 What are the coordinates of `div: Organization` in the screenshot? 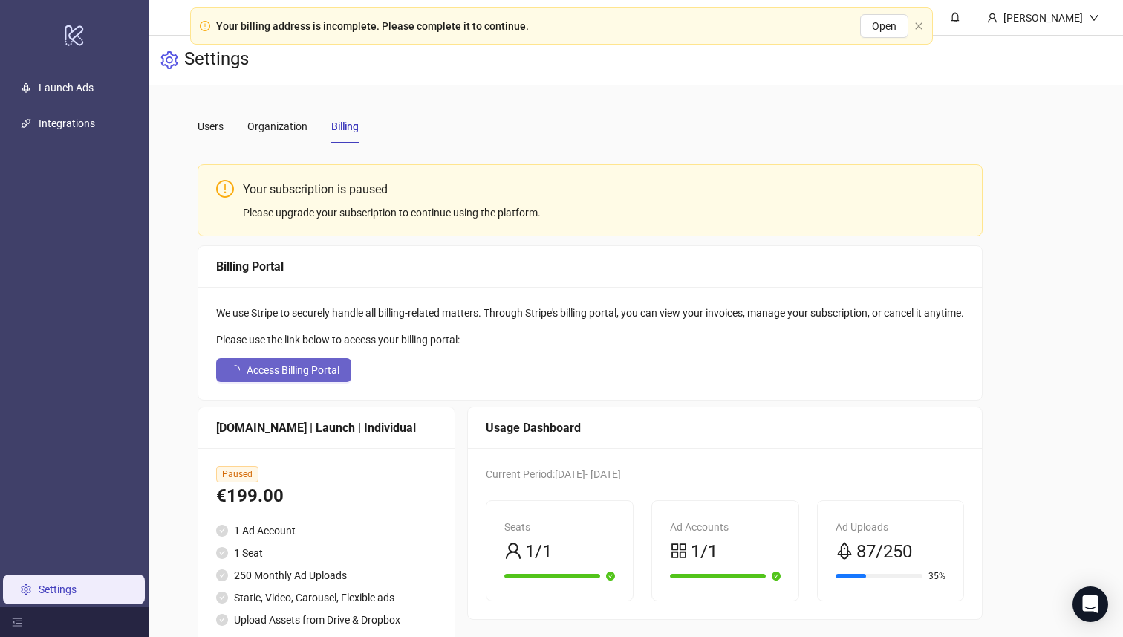 It's located at (277, 126).